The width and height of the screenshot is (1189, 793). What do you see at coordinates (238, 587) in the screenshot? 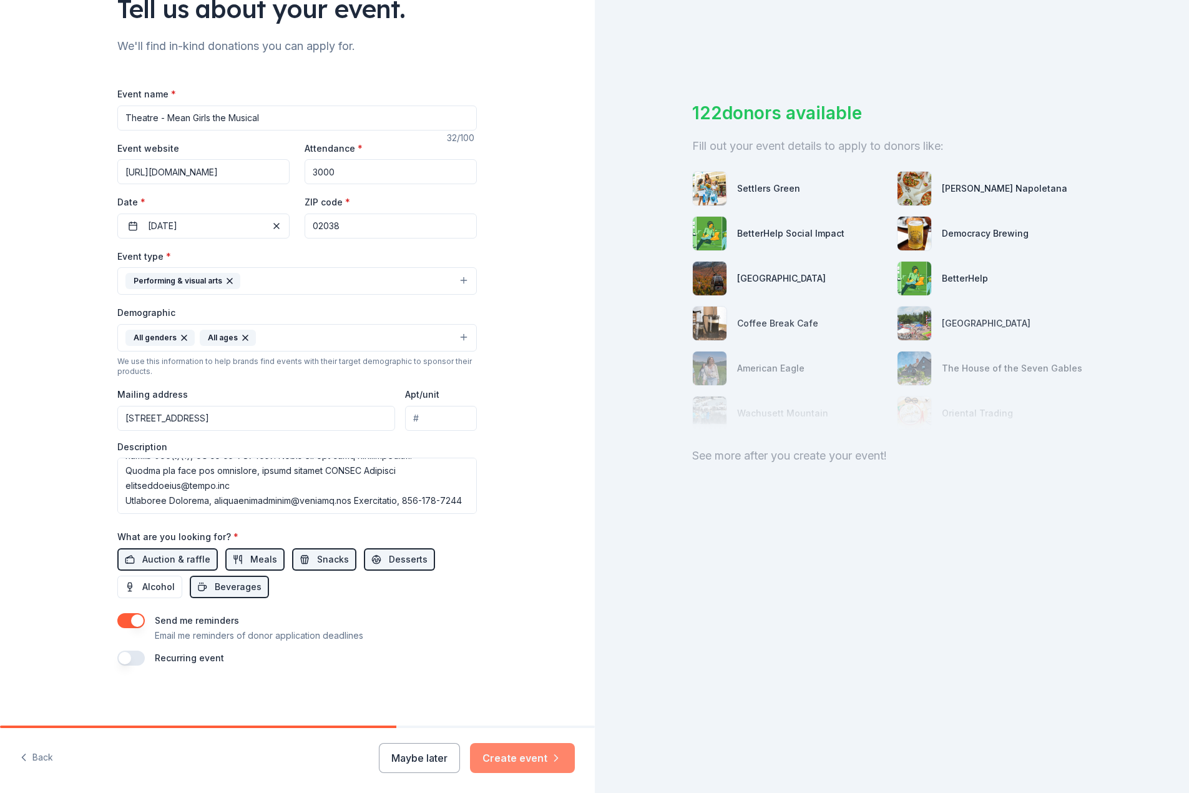
I see `span: Beverages` at bounding box center [238, 587].